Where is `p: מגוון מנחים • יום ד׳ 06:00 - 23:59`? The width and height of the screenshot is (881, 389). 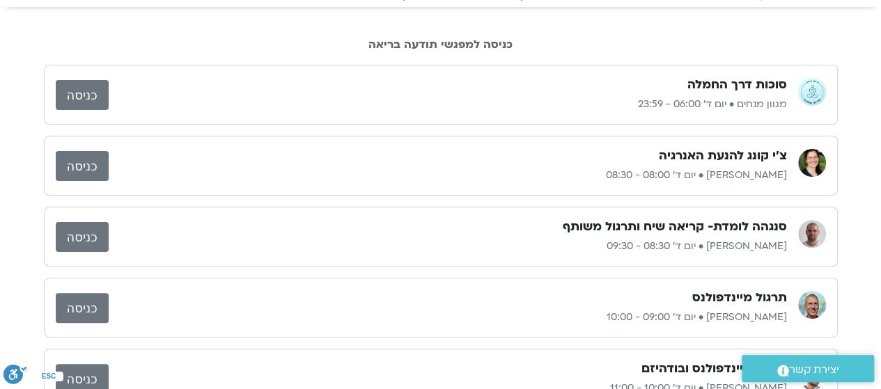 p: מגוון מנחים • יום ד׳ 06:00 - 23:59 is located at coordinates (448, 104).